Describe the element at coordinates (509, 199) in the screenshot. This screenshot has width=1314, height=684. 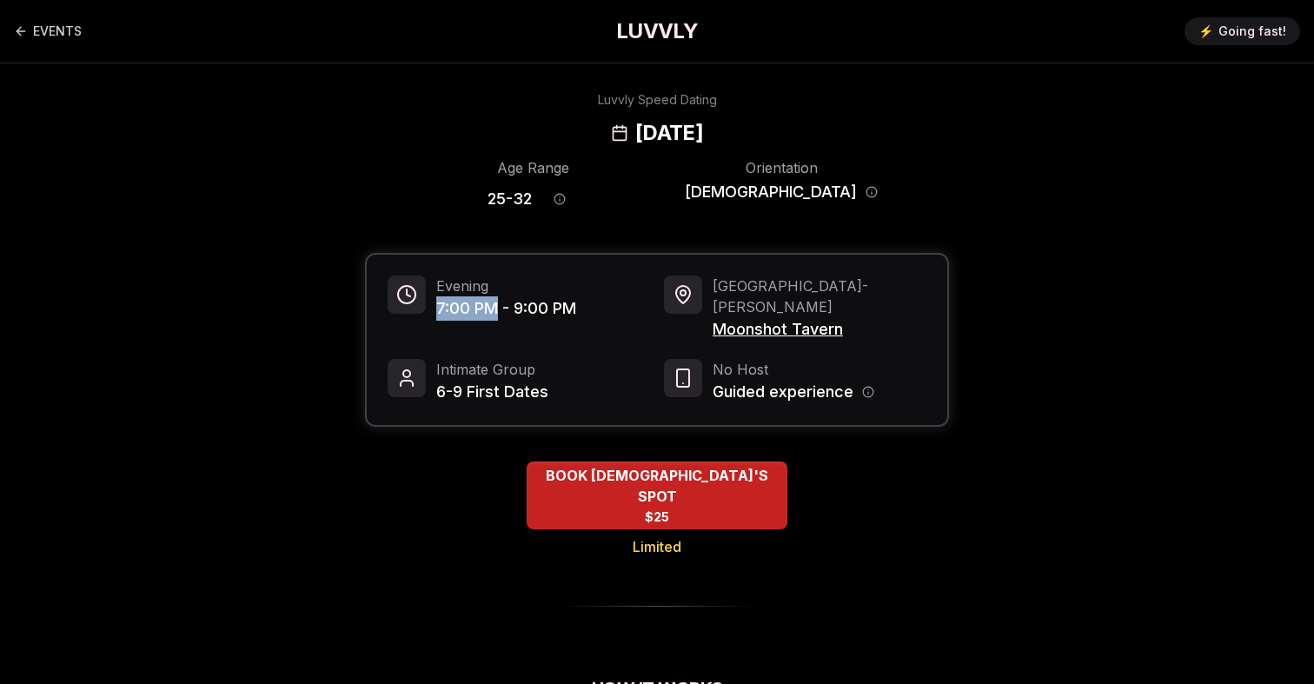
I see `span: 25 - 32` at that location.